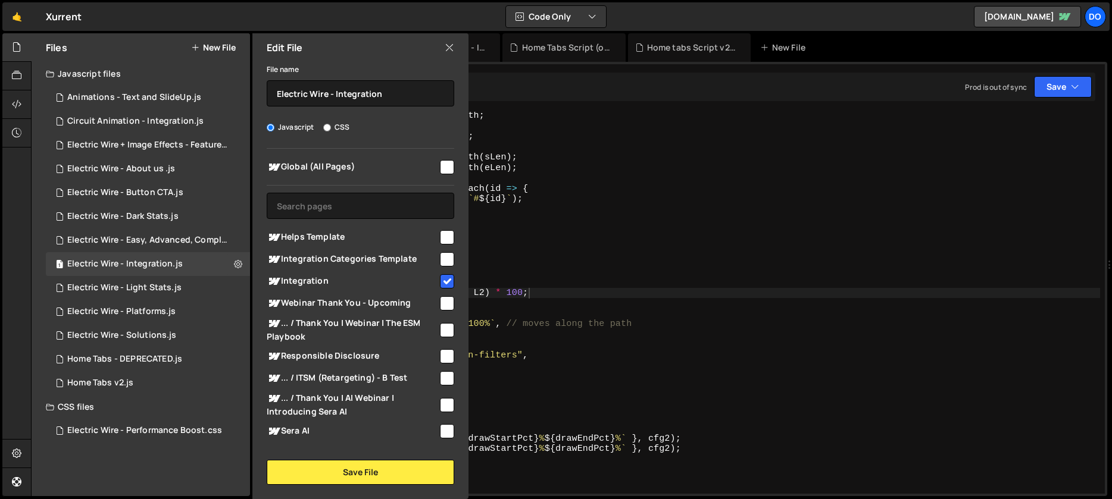 This screenshot has height=499, width=1112. What do you see at coordinates (148, 98) in the screenshot?
I see `div: 13741/40380.js` at bounding box center [148, 98].